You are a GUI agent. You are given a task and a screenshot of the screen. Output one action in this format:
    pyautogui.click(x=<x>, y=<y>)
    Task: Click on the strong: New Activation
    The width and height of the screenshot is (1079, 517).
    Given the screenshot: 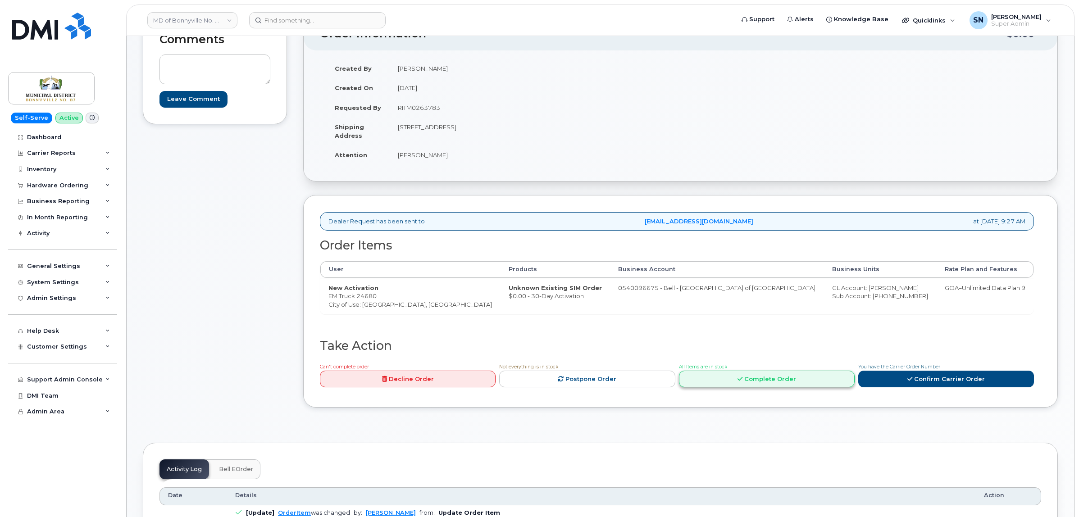 What is the action you would take?
    pyautogui.click(x=353, y=288)
    